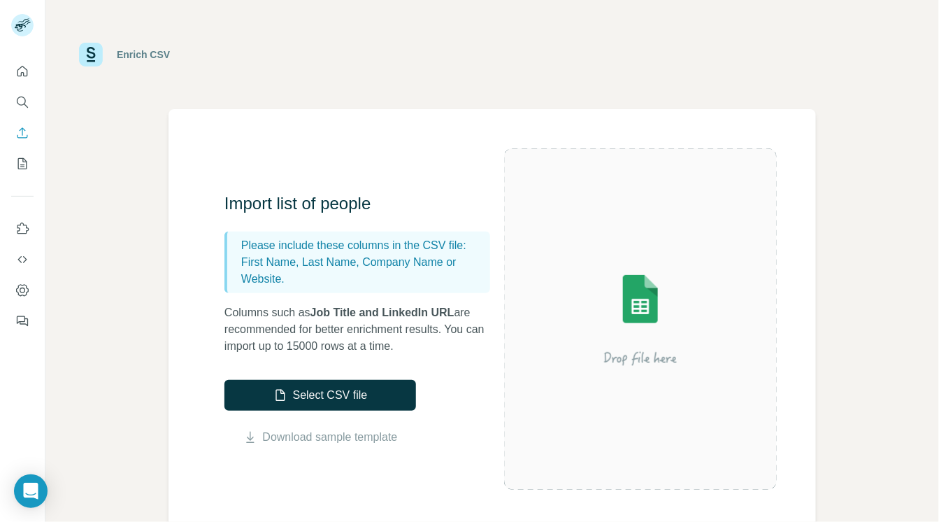 The width and height of the screenshot is (939, 522). Describe the element at coordinates (91, 55) in the screenshot. I see `img: Surfe Logo` at that location.